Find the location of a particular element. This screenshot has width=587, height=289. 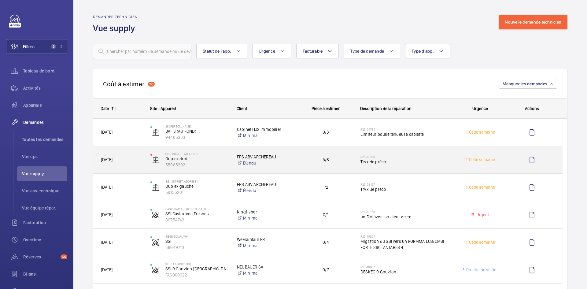

span: Statut de l'app. is located at coordinates (217, 51).